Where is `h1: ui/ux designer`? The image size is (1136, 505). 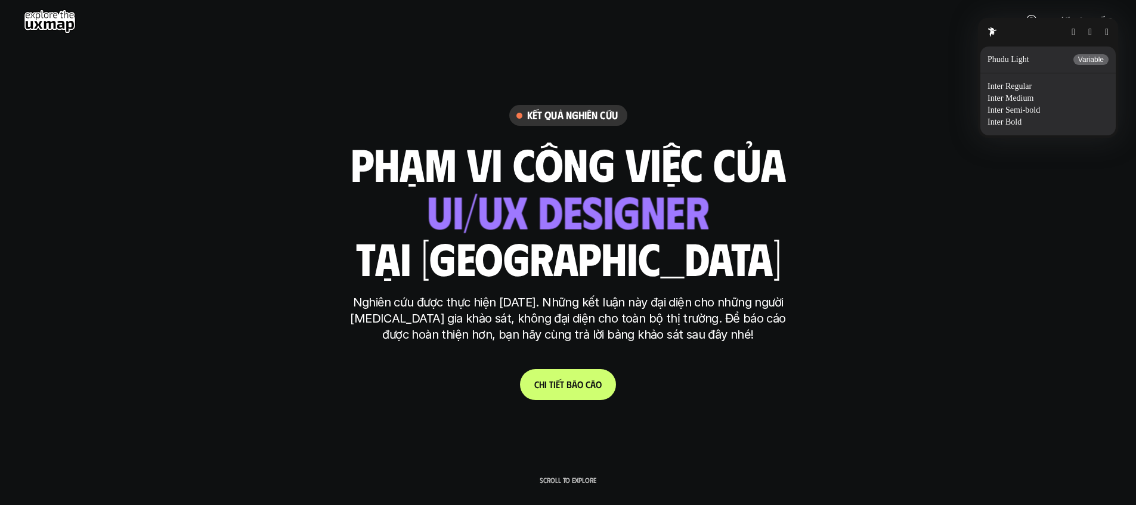
h1: ui/ux designer is located at coordinates (568, 211).